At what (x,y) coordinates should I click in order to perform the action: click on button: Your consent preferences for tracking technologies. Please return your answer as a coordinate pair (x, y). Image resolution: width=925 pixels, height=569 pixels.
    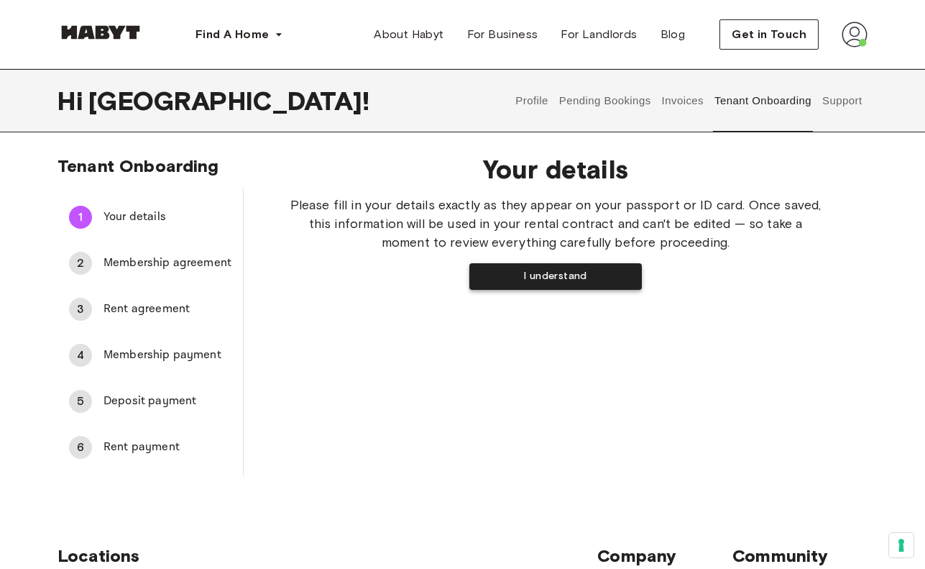
    Looking at the image, I should click on (902, 545).